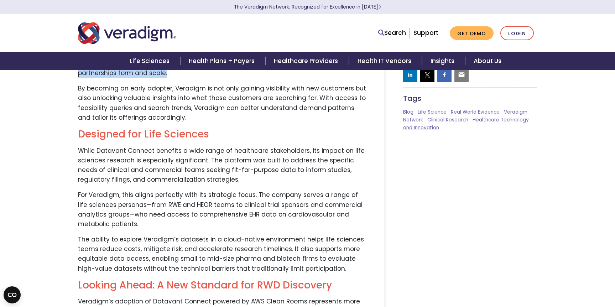 This screenshot has width=615, height=307. Describe the element at coordinates (426, 33) in the screenshot. I see `a: Support` at that location.